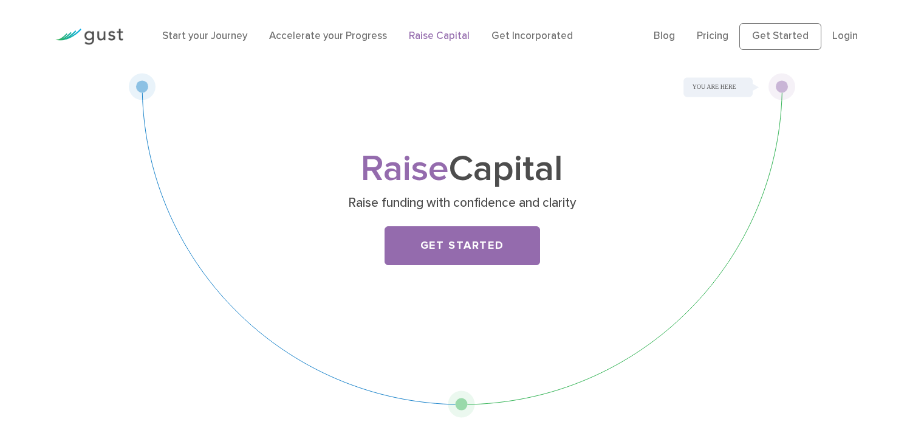 This screenshot has height=444, width=924. What do you see at coordinates (532, 36) in the screenshot?
I see `a: Get Incorporated` at bounding box center [532, 36].